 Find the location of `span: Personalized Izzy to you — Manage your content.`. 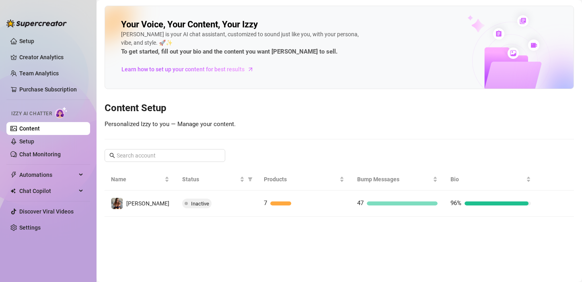

span: Personalized Izzy to you — Manage your content. is located at coordinates (170, 124).